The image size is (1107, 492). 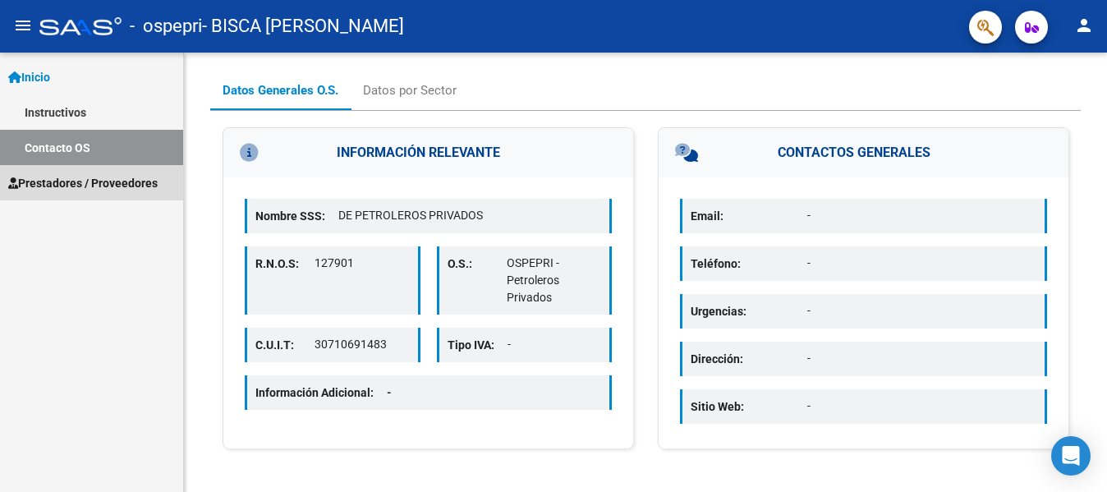 What do you see at coordinates (83, 183) in the screenshot?
I see `span: Prestadores / Proveedores` at bounding box center [83, 183].